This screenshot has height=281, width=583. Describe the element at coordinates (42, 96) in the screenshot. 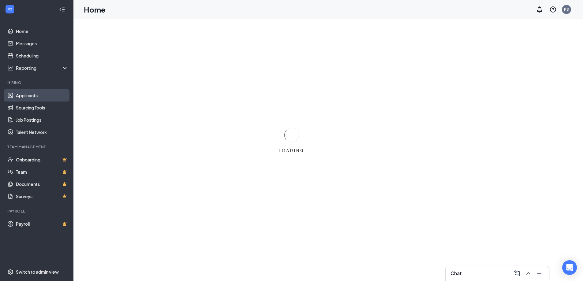

I see `a: Applicants` at that location.